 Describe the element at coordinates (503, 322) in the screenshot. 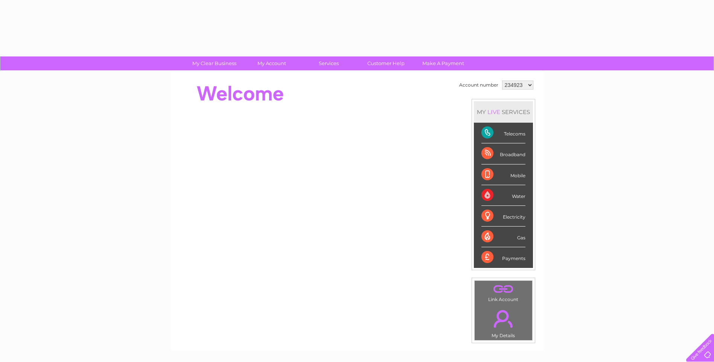

I see `td: My Details` at that location.